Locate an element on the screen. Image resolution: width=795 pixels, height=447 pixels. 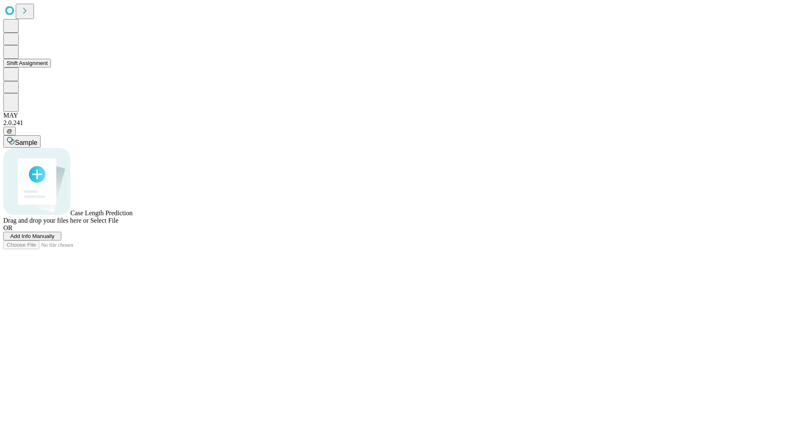
div: 2.0.241 is located at coordinates (397, 123).